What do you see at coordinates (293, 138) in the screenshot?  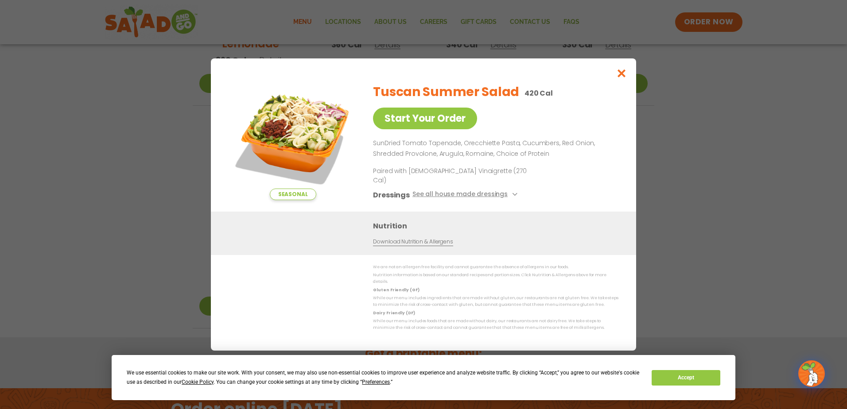 I see `img: Featured product photo for Tuscan Summer Salad` at bounding box center [293, 138].